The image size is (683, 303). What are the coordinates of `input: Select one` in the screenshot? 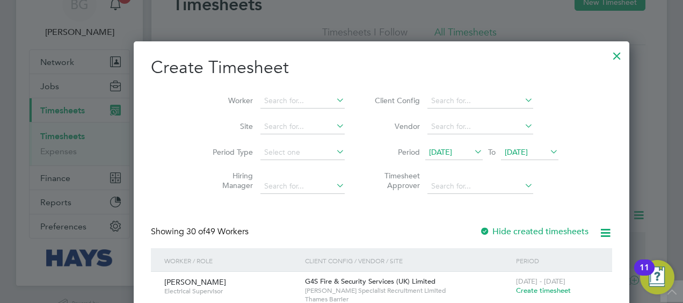 It's located at (302, 152).